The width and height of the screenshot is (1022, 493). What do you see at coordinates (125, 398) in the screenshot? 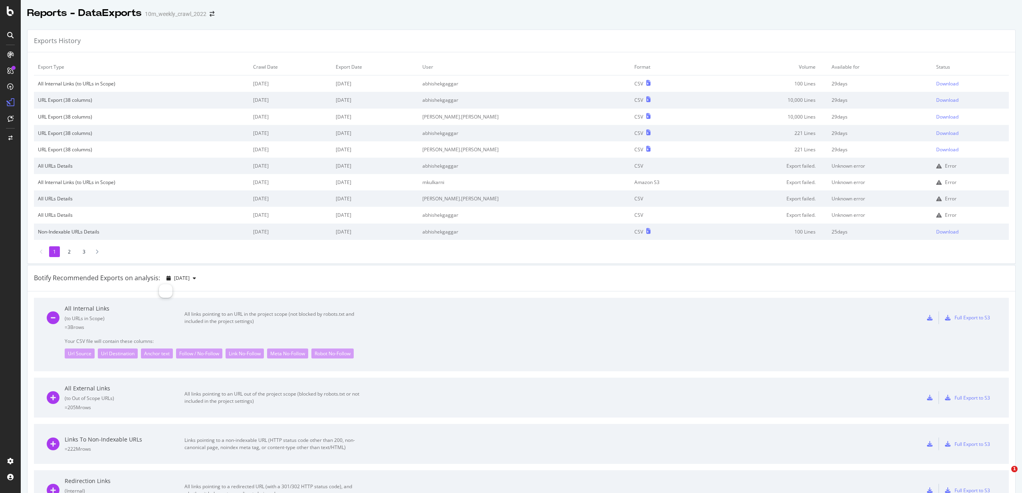
I see `div: ( to Out of Scope URLs )` at bounding box center [125, 398].